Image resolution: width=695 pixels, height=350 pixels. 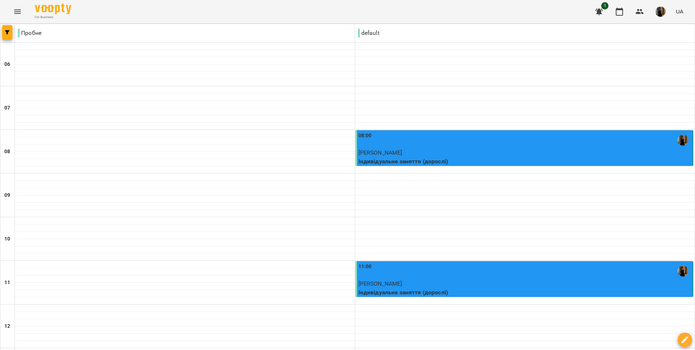 I want to click on button: UA, so click(x=679, y=11).